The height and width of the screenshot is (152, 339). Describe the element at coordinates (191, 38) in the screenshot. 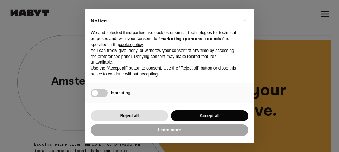

I see `strong: “marketing (personalized ads)”` at that location.